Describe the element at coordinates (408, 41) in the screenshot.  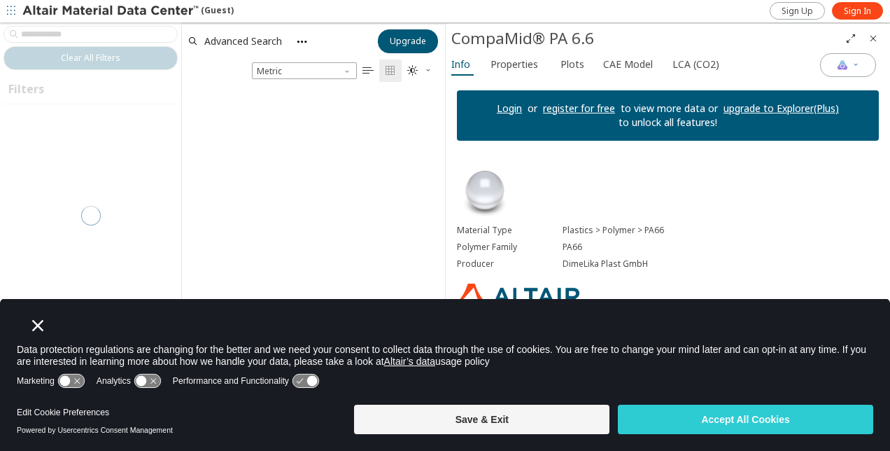
I see `span: Upgrade` at that location.